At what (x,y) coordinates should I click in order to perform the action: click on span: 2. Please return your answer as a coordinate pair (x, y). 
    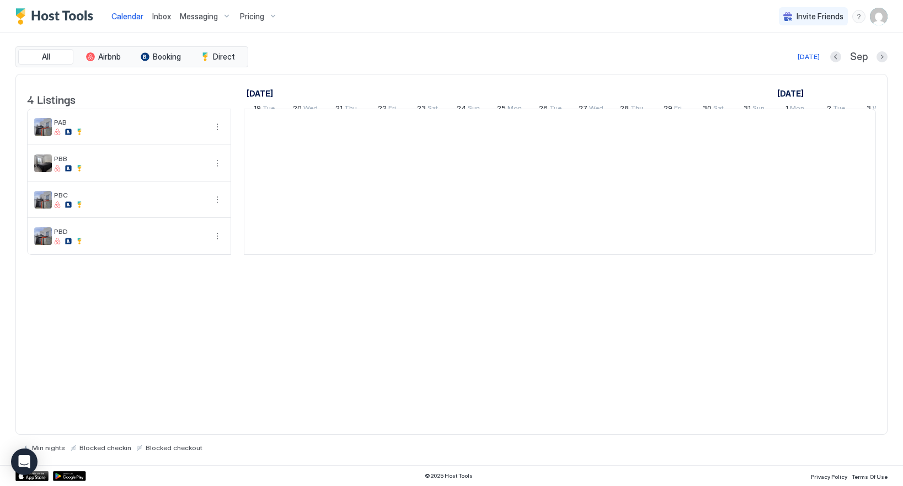
    Looking at the image, I should click on (829, 109).